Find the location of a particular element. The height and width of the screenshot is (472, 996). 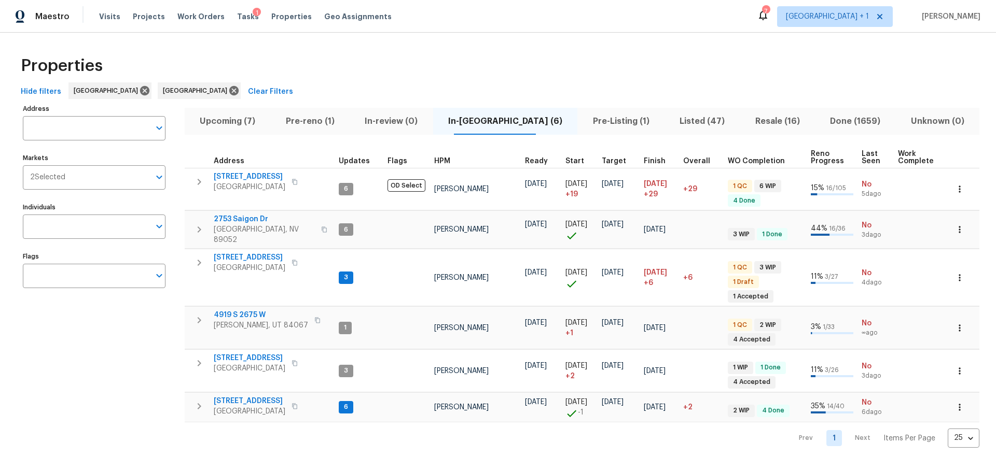

div: 25 is located at coordinates (963, 438).